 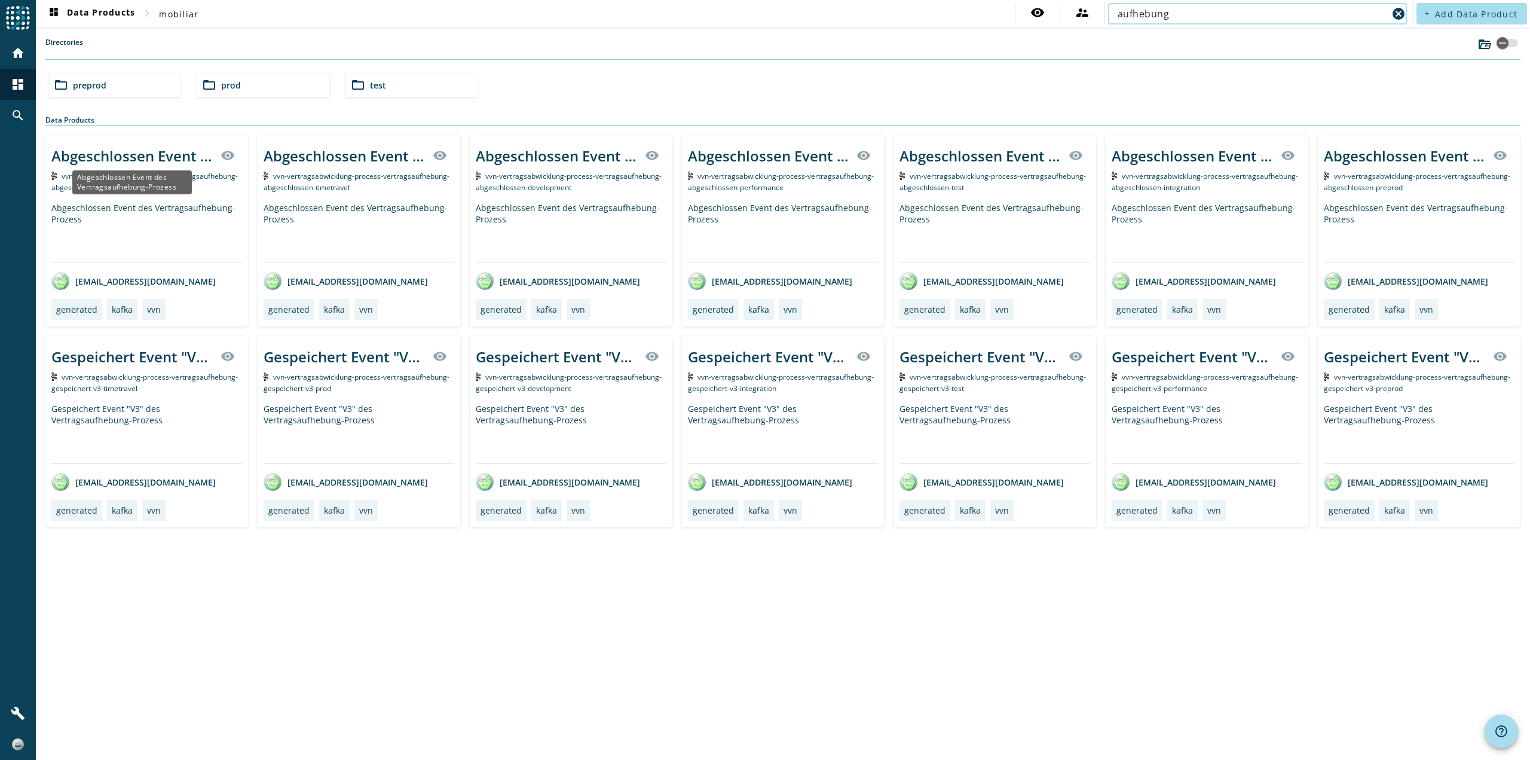 What do you see at coordinates (1326, 176) in the screenshot?
I see `img: Kafka Topic: vvn-vertragsabwicklung-process-vertragsaufhebung-abgeschlossen-preprod` at bounding box center [1326, 176].